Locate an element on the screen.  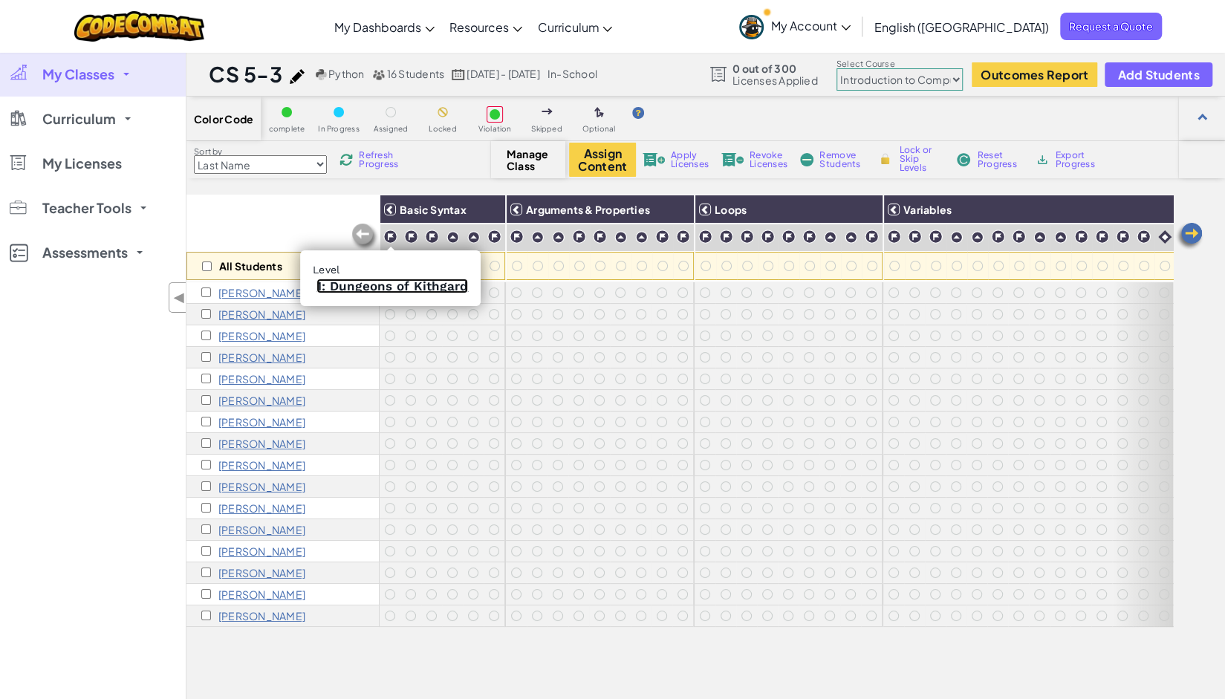
a: My Account is located at coordinates (795, 26).